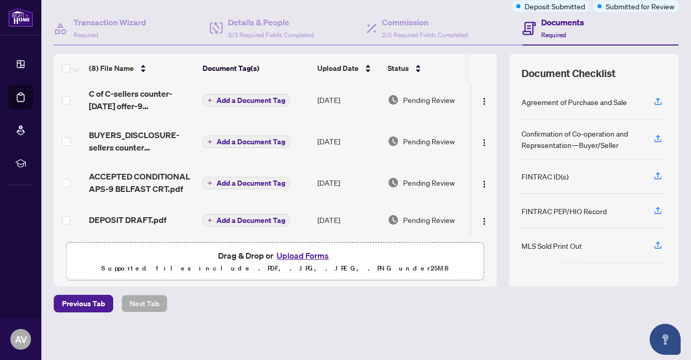 The image size is (691, 360). Describe the element at coordinates (552, 246) in the screenshot. I see `div: MLS Sold Print Out` at that location.